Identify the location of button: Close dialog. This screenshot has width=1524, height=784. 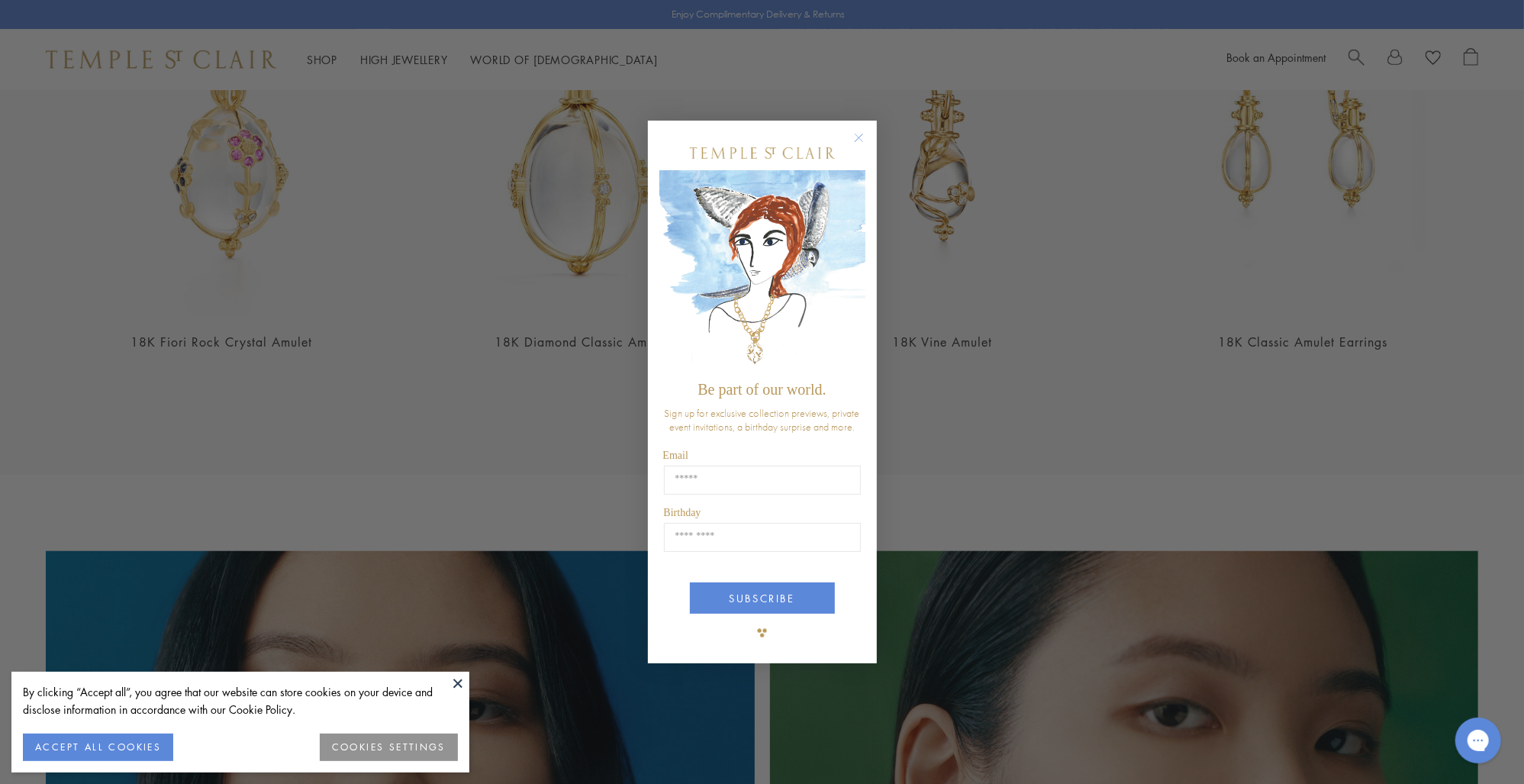
(866, 145).